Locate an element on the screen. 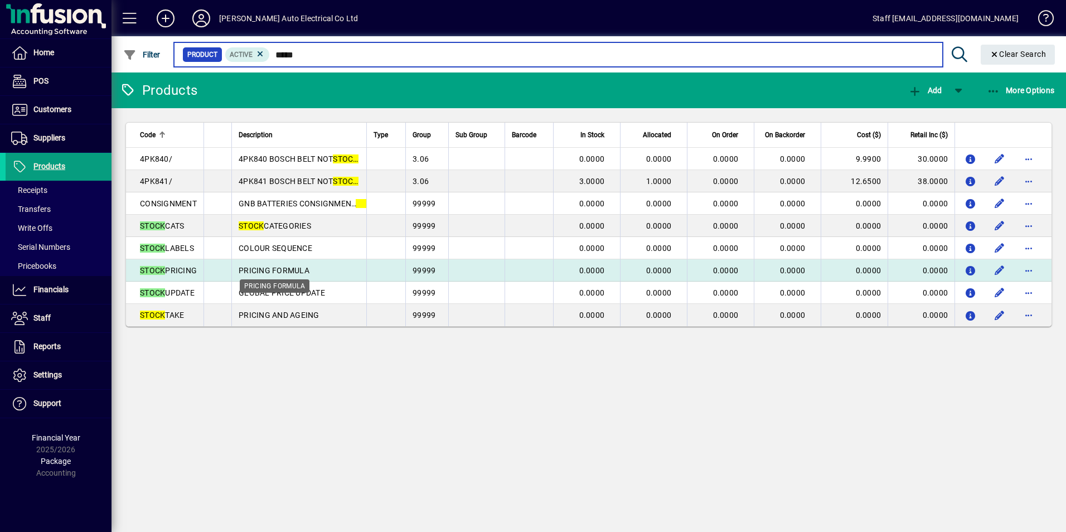 The width and height of the screenshot is (1066, 532). span: UPDATE is located at coordinates (167, 293).